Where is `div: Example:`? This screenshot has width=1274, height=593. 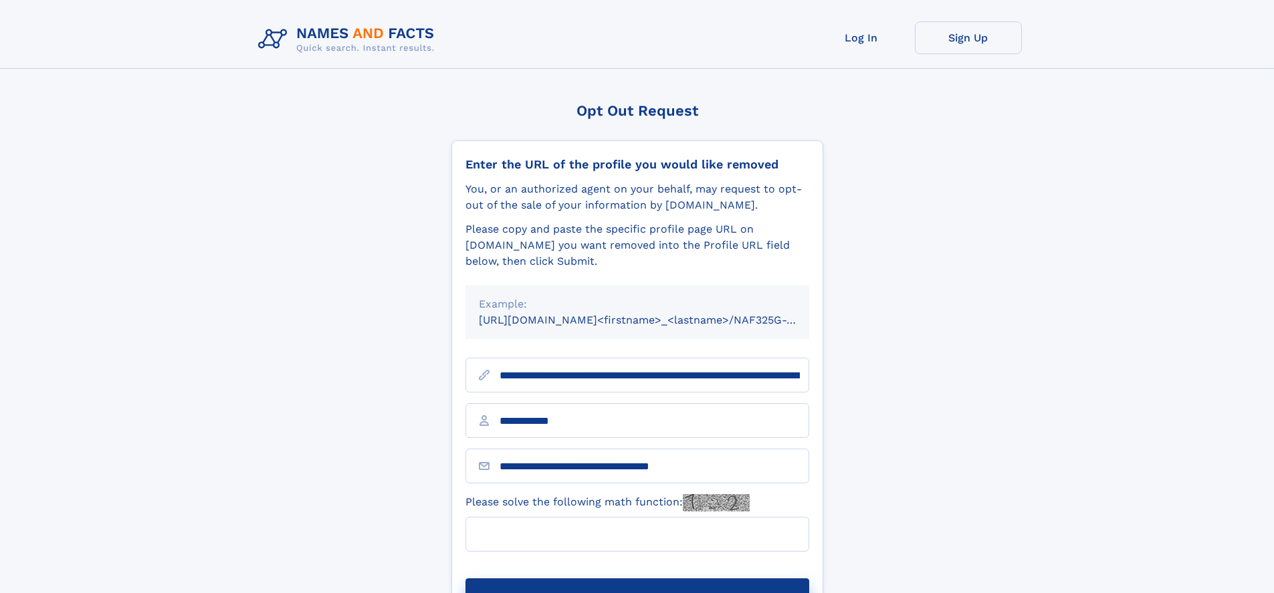 div: Example: is located at coordinates (638, 304).